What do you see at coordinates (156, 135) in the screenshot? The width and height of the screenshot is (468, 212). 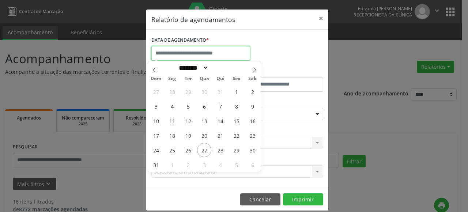 I see `span: Agosto 17, 2025` at bounding box center [156, 135].